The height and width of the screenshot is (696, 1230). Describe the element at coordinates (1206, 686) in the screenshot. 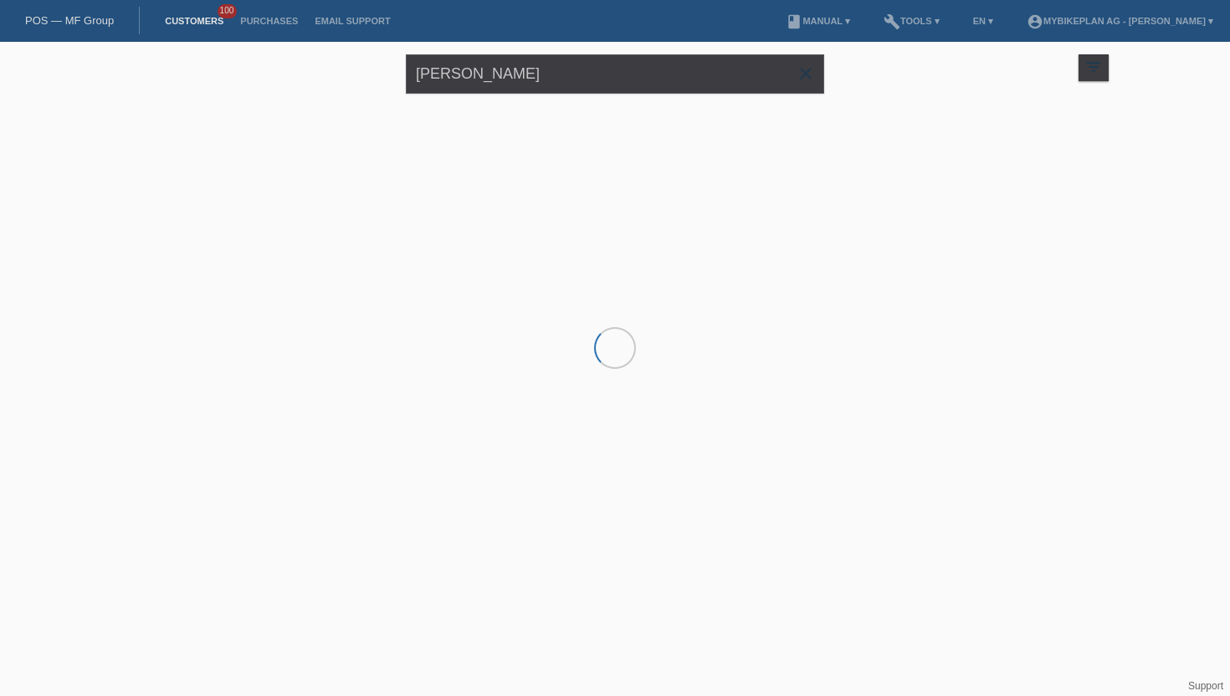

I see `a: Support` at that location.